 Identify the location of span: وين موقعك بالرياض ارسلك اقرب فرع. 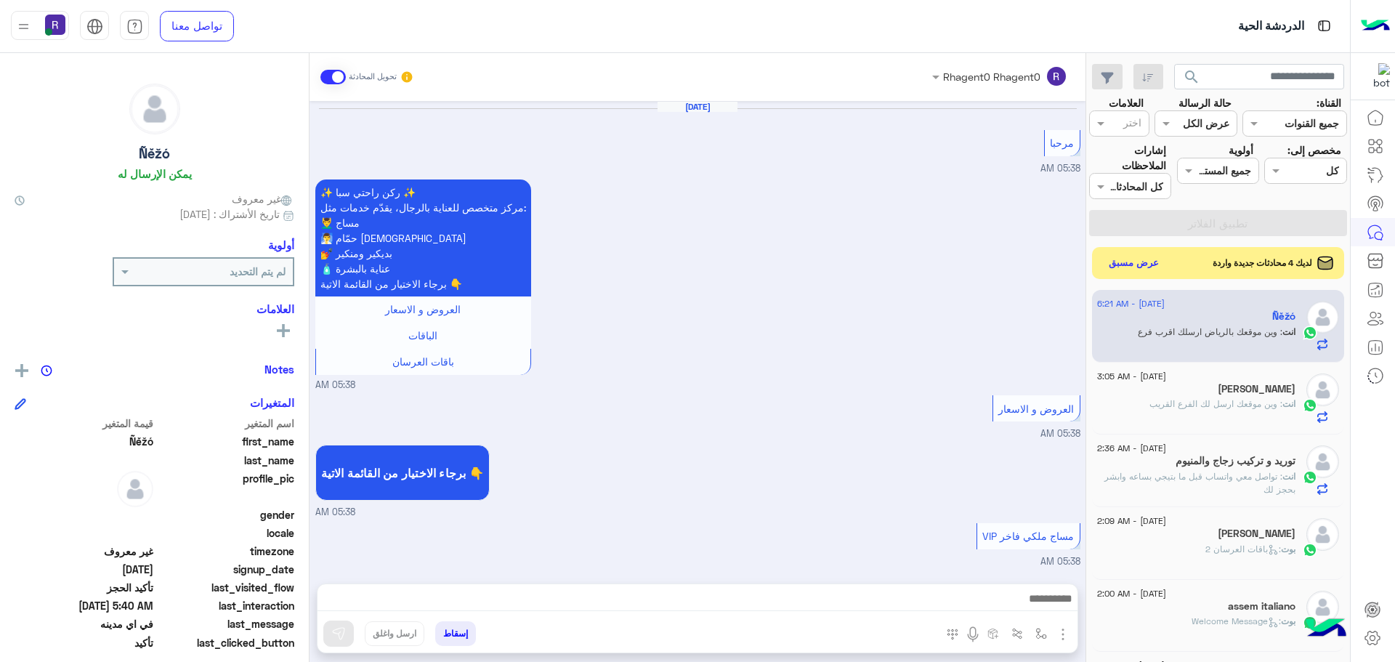
(1209, 331).